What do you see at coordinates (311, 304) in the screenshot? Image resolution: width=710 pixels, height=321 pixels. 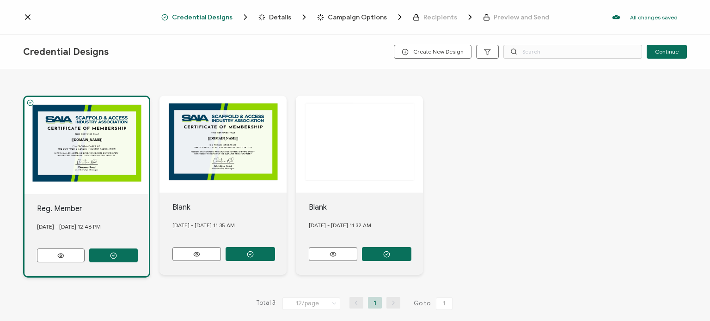 I see `input: Select` at bounding box center [311, 304].